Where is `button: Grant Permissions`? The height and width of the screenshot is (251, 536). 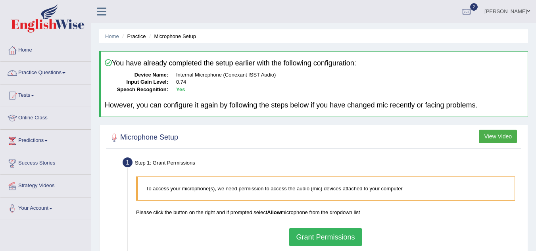 button: Grant Permissions is located at coordinates (325, 237).